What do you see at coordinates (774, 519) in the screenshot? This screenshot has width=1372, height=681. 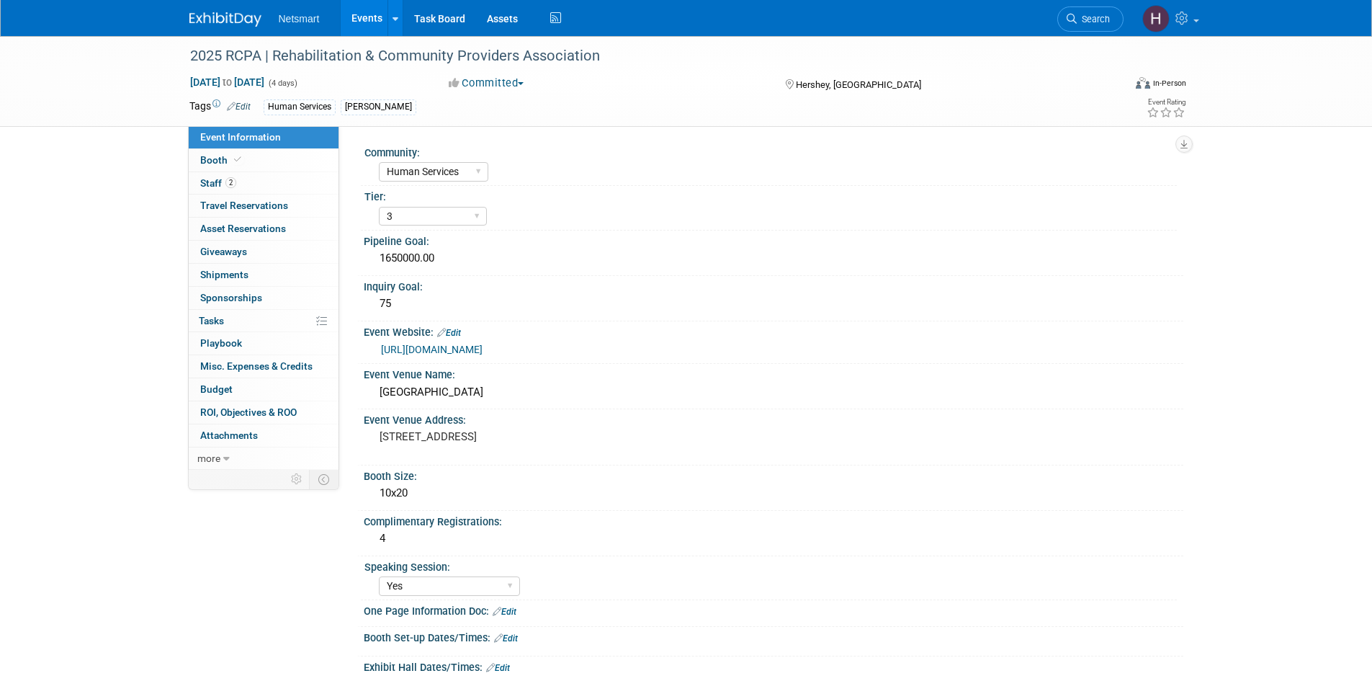 I see `div: Complimentary Registrations:` at bounding box center [774, 519].